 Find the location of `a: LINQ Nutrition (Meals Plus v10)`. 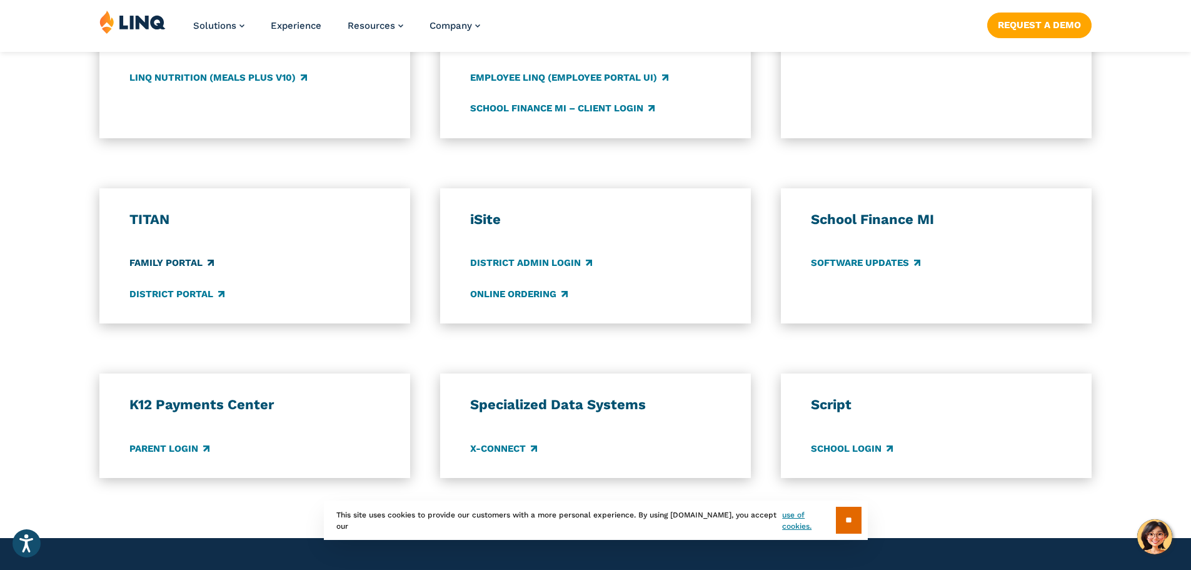

a: LINQ Nutrition (Meals Plus v10) is located at coordinates (218, 78).